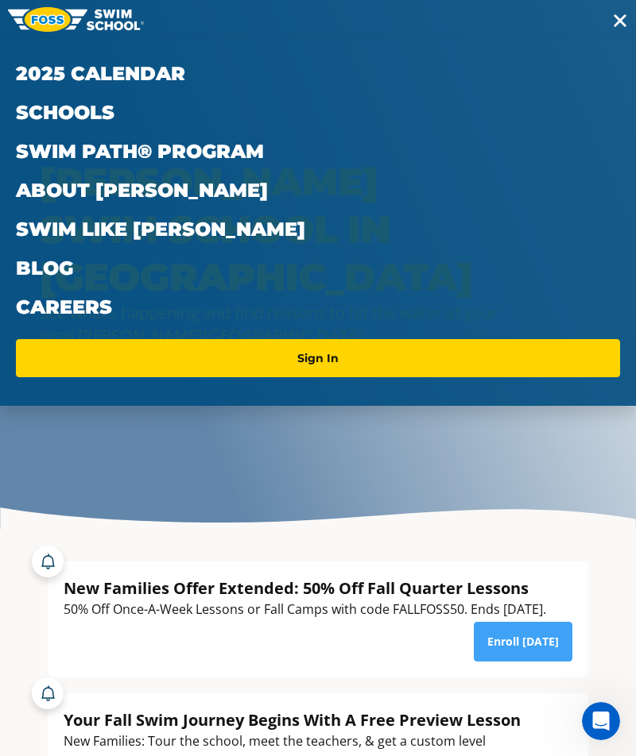  Describe the element at coordinates (318, 358) in the screenshot. I see `a: Sign In` at that location.